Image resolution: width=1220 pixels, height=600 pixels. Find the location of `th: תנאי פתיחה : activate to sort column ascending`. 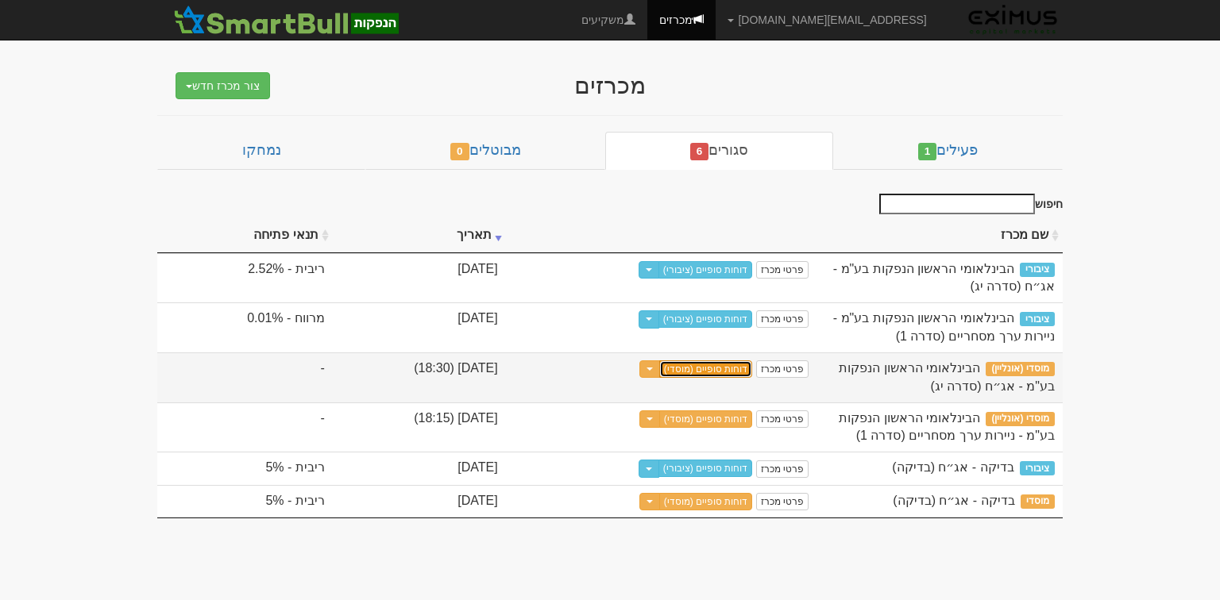

th: תנאי פתיחה : activate to sort column ascending is located at coordinates (245, 236).